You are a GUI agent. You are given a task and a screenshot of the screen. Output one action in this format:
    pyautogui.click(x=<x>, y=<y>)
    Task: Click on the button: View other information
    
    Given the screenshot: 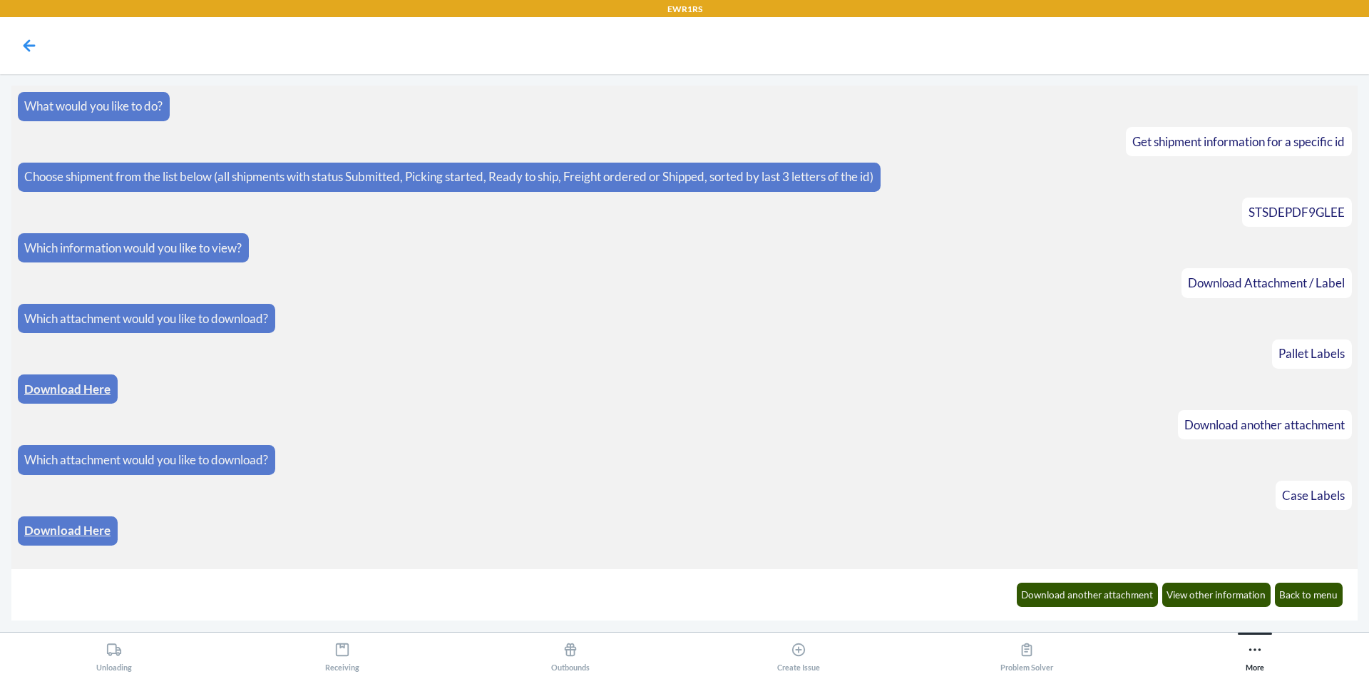 What is the action you would take?
    pyautogui.click(x=1217, y=595)
    